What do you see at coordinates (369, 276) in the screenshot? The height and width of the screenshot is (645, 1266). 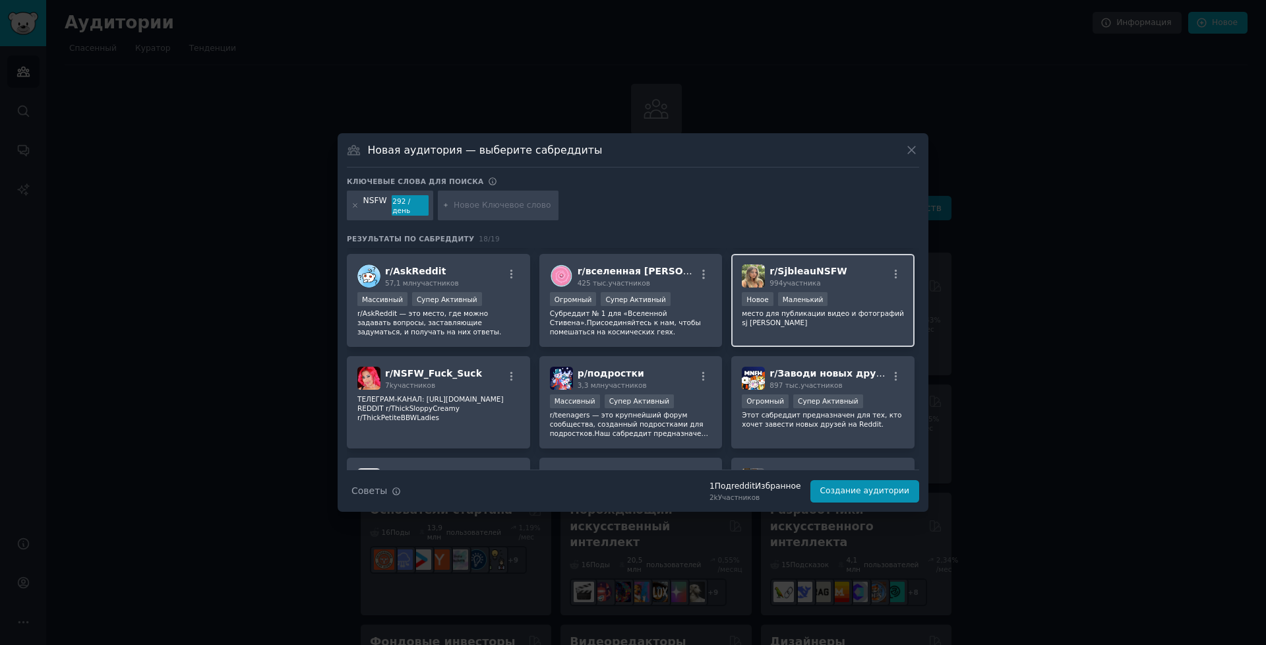 I see `img: Спрашивайреддит` at bounding box center [369, 276].